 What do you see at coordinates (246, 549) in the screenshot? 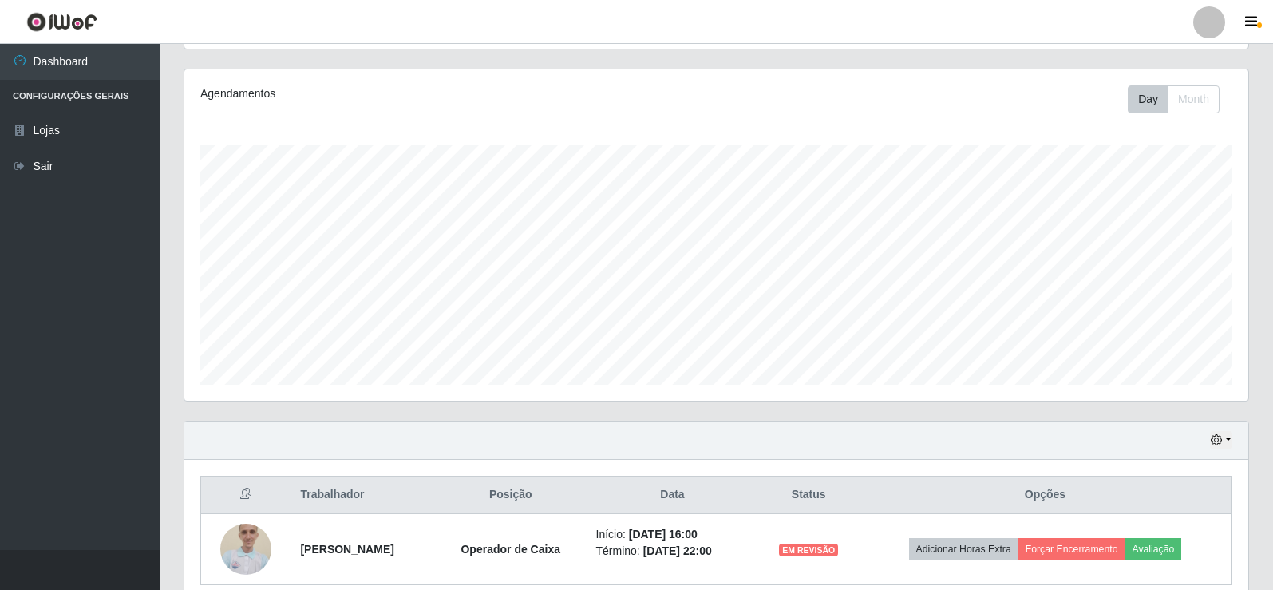
I see `img: 1672088363054.jpeg` at bounding box center [246, 549].